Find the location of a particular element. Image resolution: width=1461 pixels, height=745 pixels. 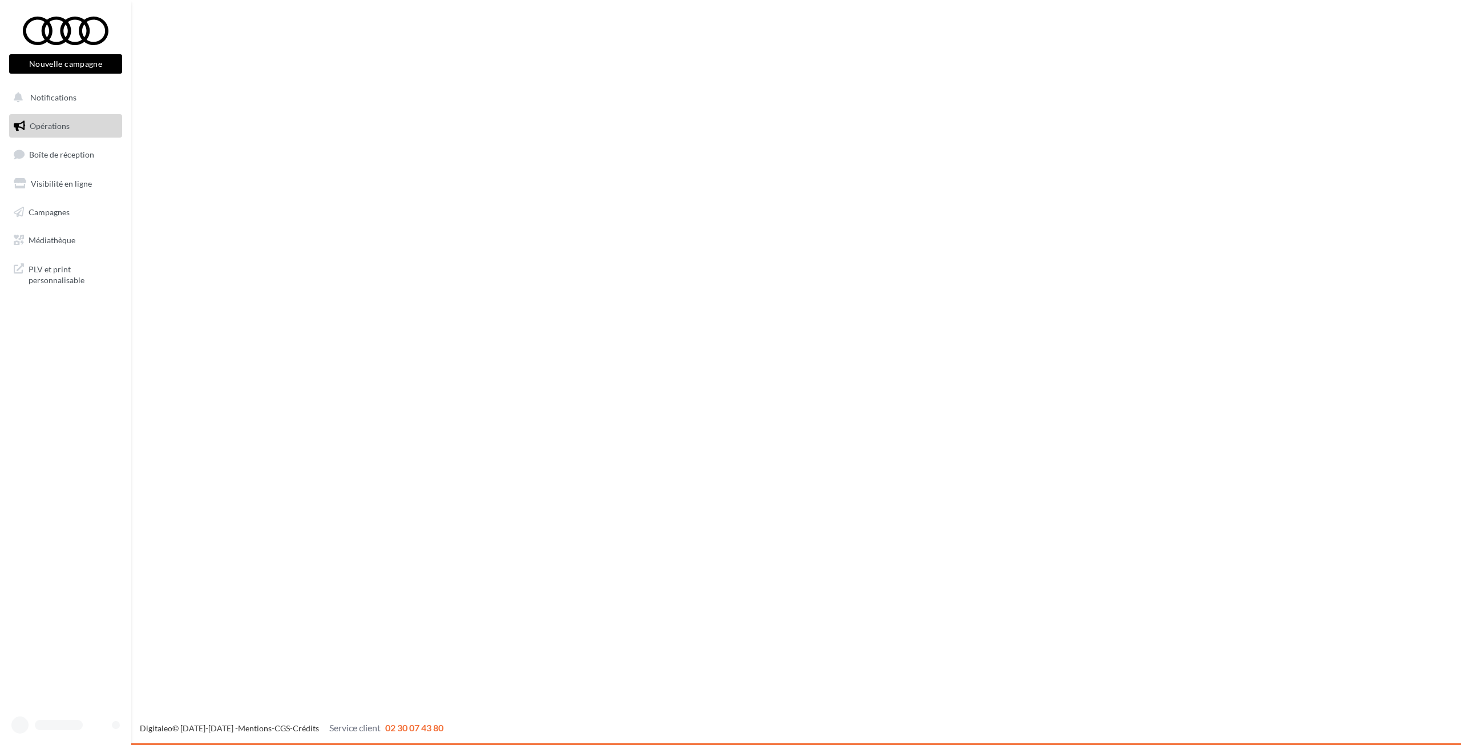

a: Crédits is located at coordinates (306, 728).